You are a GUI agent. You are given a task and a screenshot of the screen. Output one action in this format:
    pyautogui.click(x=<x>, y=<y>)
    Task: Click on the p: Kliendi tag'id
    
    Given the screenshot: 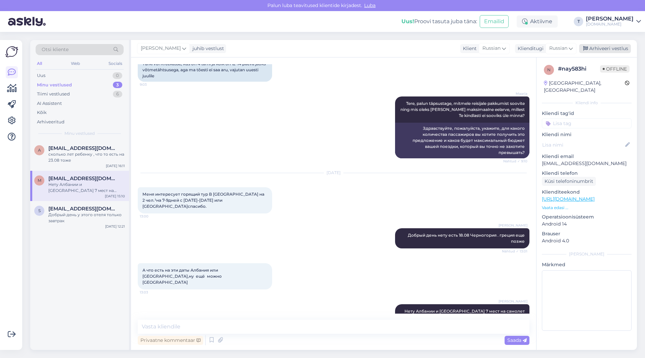 What is the action you would take?
    pyautogui.click(x=587, y=113)
    